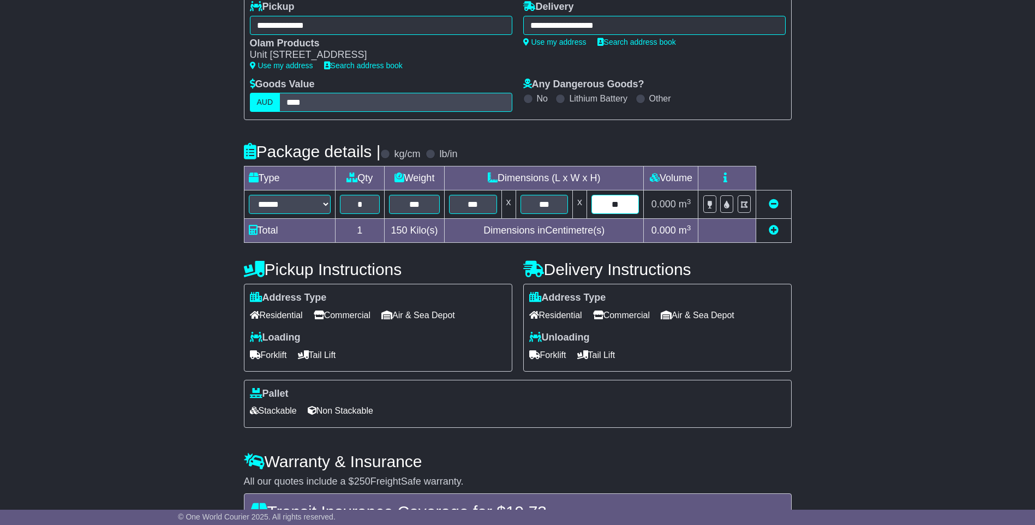  Describe the element at coordinates (415, 178) in the screenshot. I see `td: Weight` at that location.